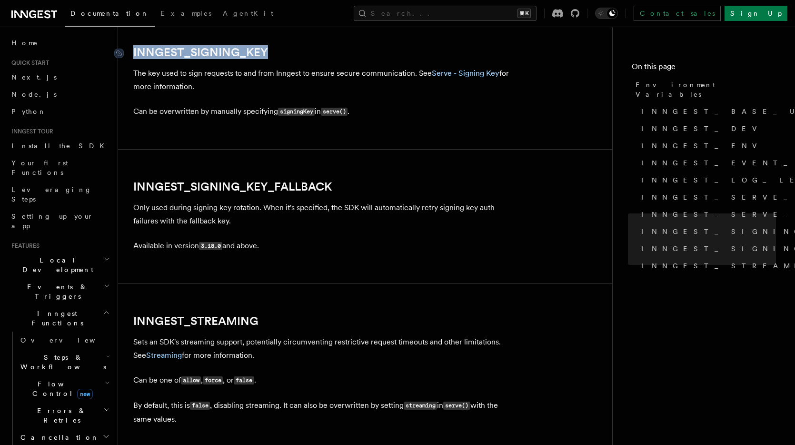 This screenshot has height=445, width=795. Describe the element at coordinates (60, 146) in the screenshot. I see `span: Install the SDK` at that location.